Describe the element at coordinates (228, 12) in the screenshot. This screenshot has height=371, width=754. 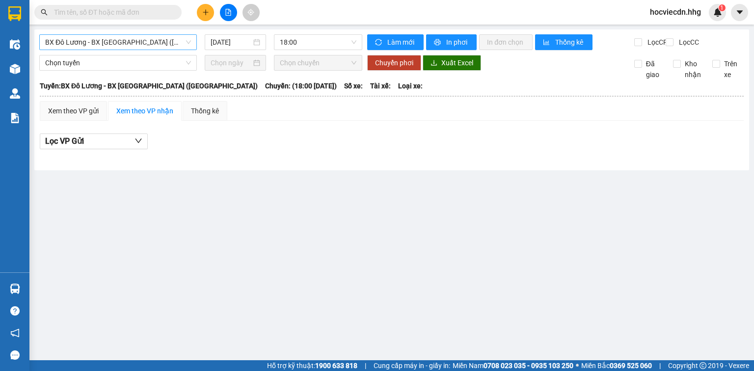
I see `span: file-add` at that location.